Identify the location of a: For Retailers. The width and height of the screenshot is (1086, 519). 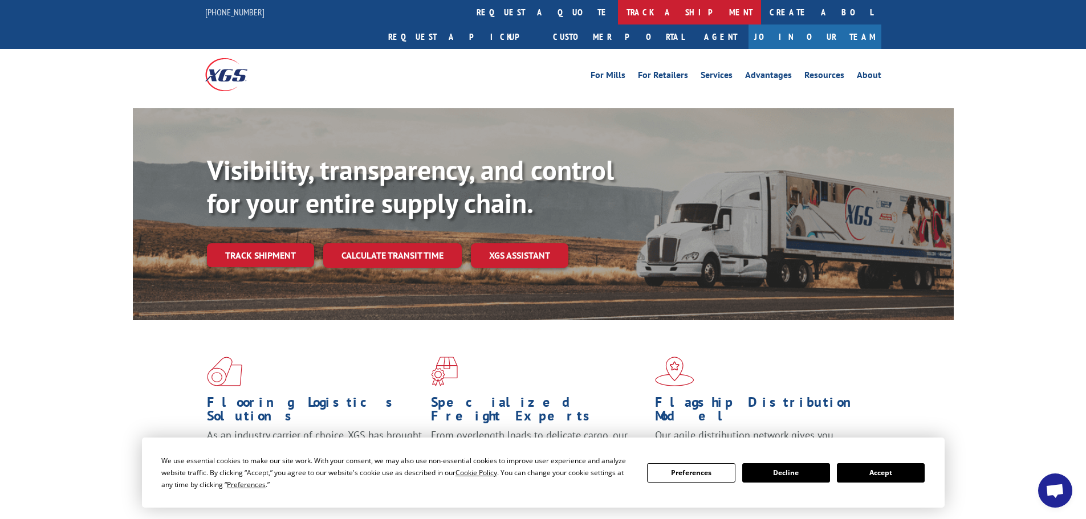
(663, 77).